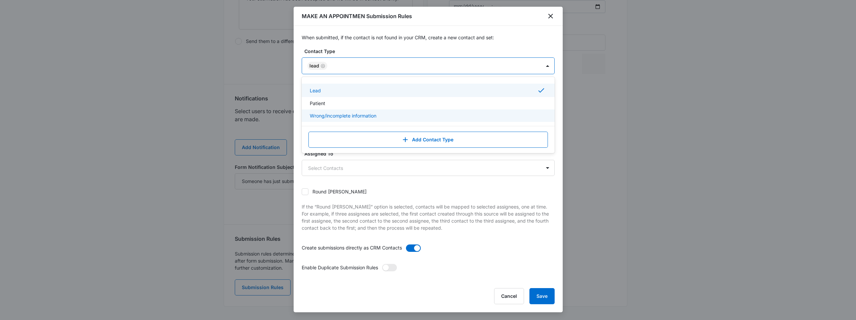 The height and width of the screenshot is (320, 856). Describe the element at coordinates (550, 16) in the screenshot. I see `button: close` at that location.